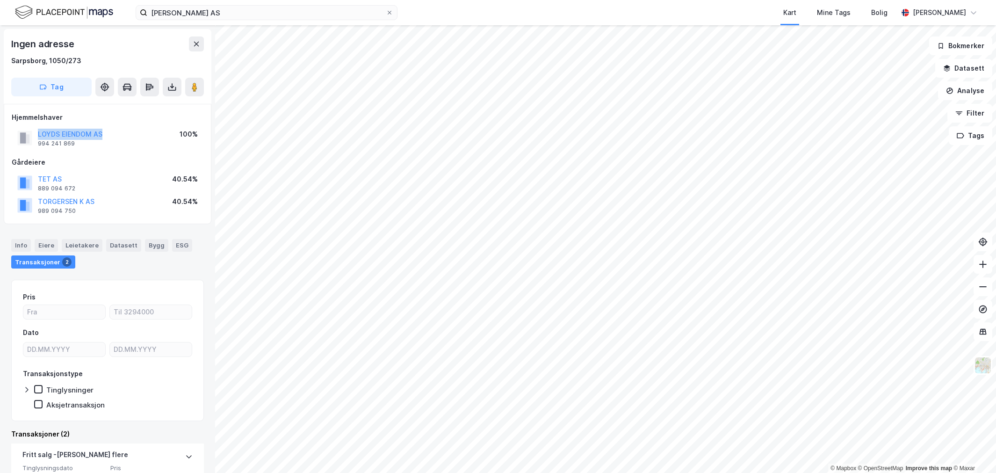 This screenshot has height=473, width=996. Describe the element at coordinates (151, 312) in the screenshot. I see `input: Til 3294000` at that location.